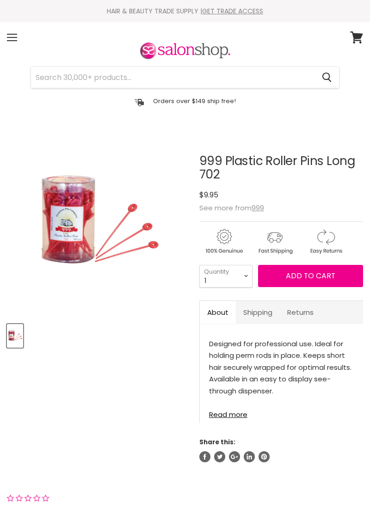 The height and width of the screenshot is (515, 370). Describe the element at coordinates (325, 241) in the screenshot. I see `img: returns.gif` at that location.